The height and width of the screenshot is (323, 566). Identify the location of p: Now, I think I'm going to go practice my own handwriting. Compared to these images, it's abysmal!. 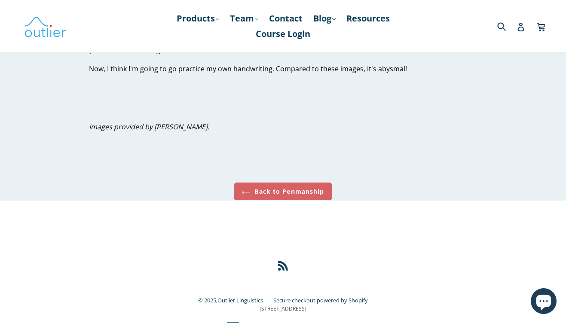
(283, 69).